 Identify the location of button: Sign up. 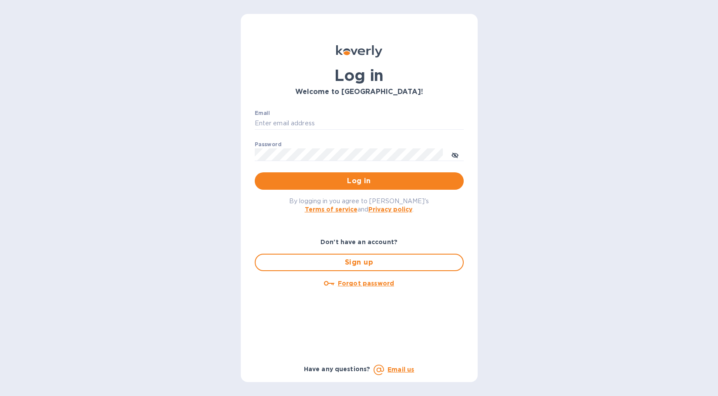
(359, 263).